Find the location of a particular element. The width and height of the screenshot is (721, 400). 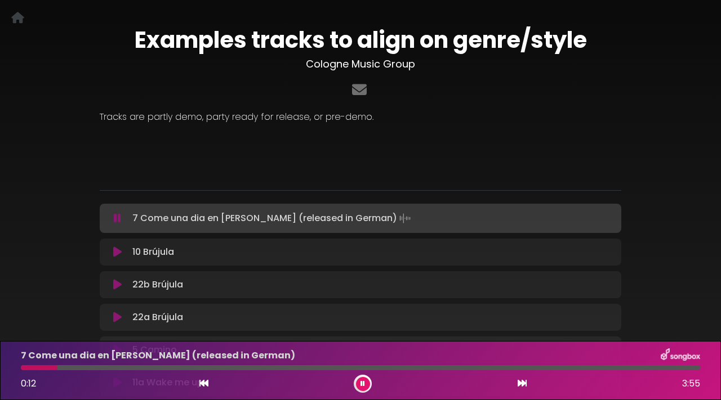

p: 22b Brújula is located at coordinates (158, 285).